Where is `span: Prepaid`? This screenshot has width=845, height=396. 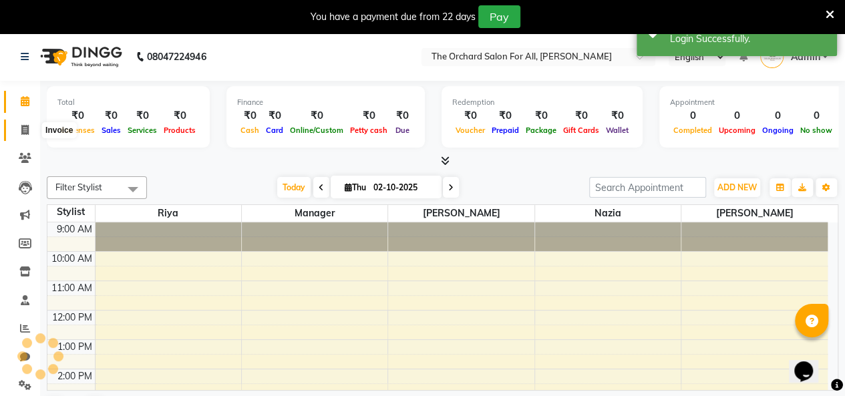
span: Prepaid is located at coordinates (505, 130).